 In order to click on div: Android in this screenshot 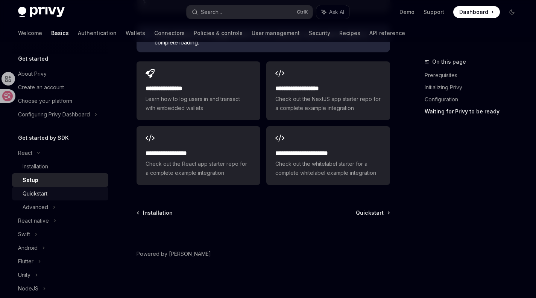, I will do `click(28, 248)`.